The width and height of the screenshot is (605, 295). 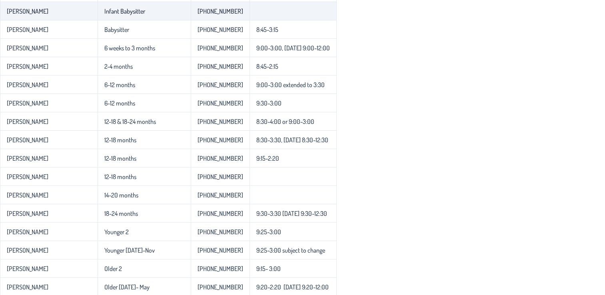 What do you see at coordinates (269, 103) in the screenshot?
I see `p-celleditor: 9:30-3:00` at bounding box center [269, 103].